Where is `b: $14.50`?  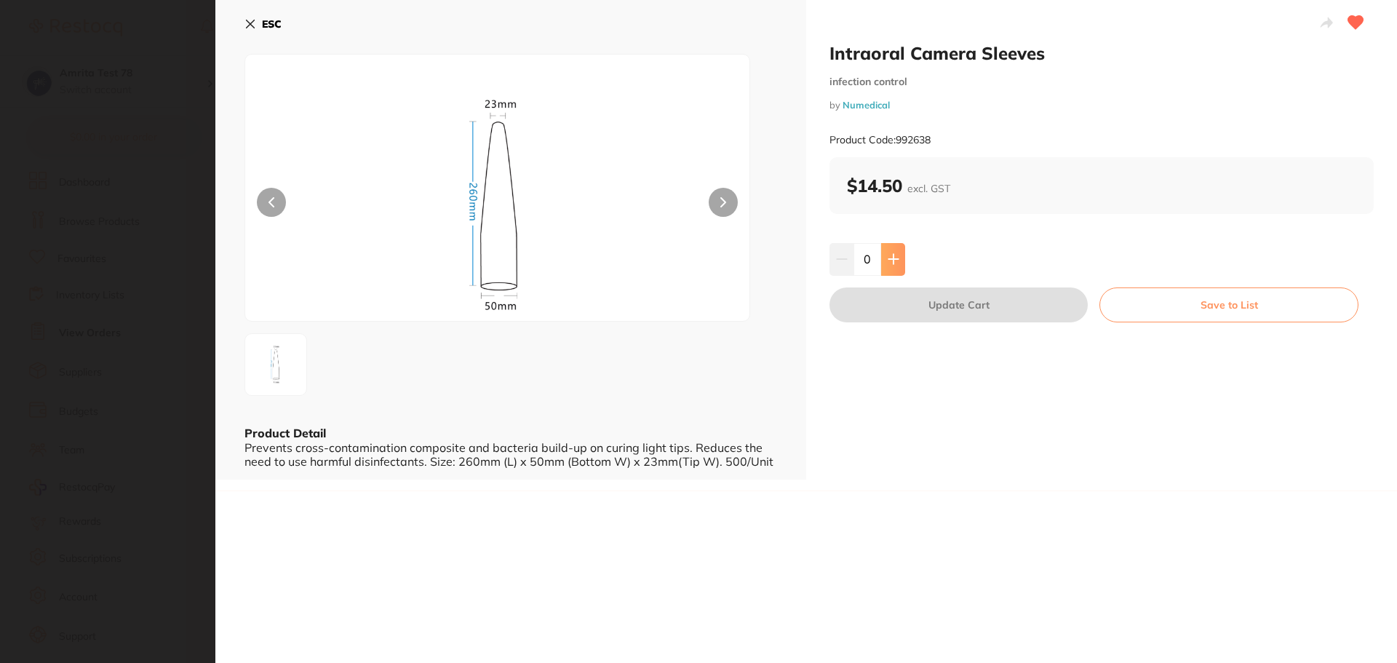 b: $14.50 is located at coordinates (899, 186).